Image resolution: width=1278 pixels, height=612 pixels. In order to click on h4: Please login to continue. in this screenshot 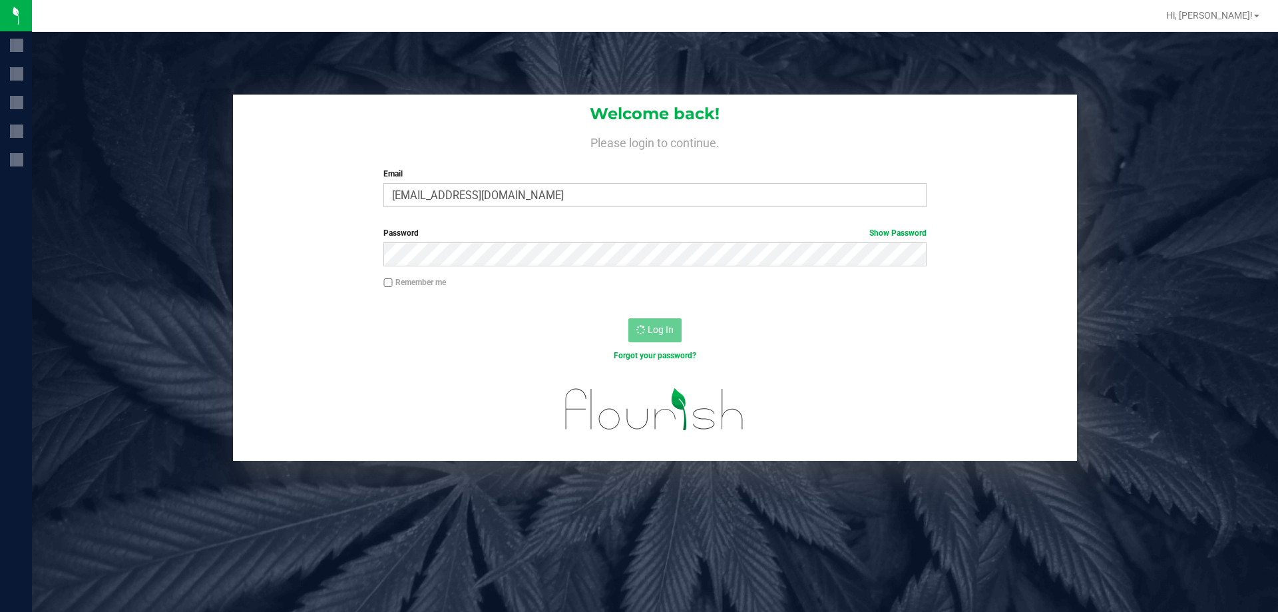, I will do `click(655, 141)`.